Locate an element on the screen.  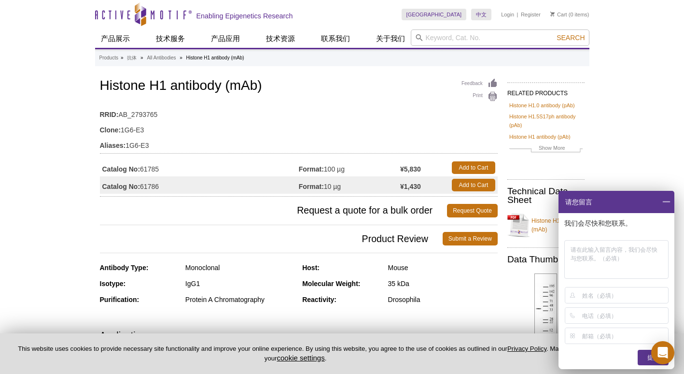
h2: Technical Data Sheet is located at coordinates (546, 195).